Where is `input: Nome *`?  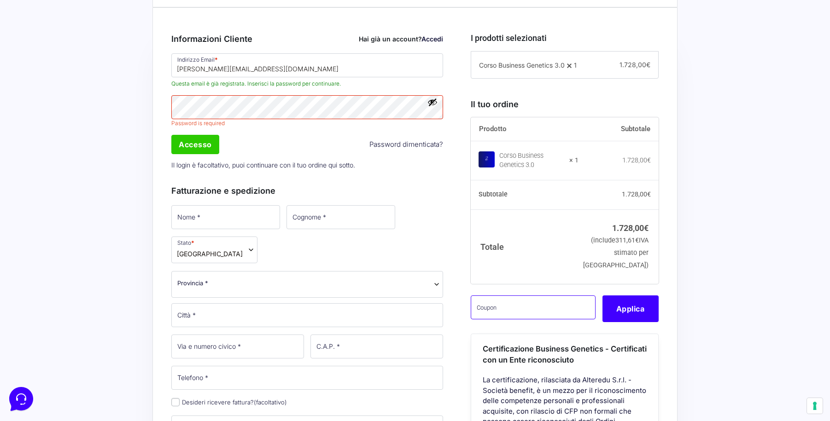 input: Nome * is located at coordinates (226, 217).